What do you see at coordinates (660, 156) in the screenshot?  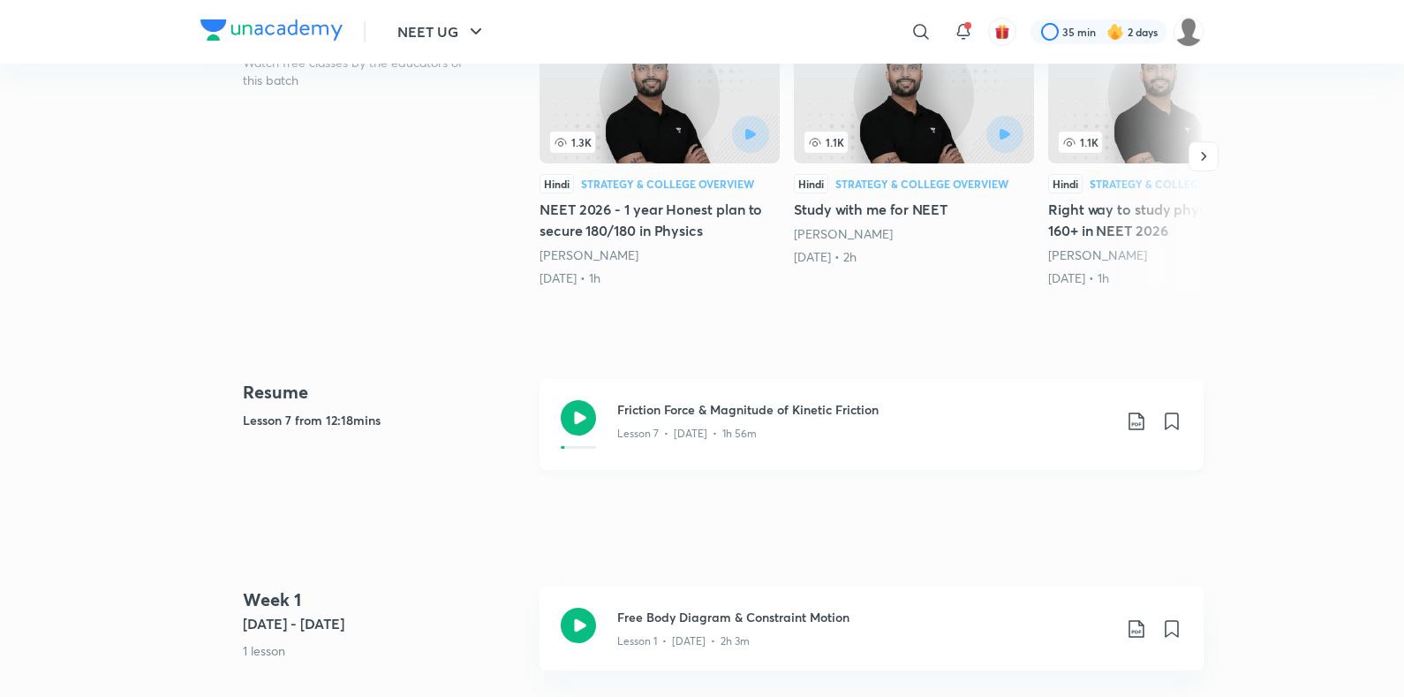 I see `a: NEET 2026 - 1 year Honest plan to secure 180/180 in Physics` at bounding box center [660, 156].